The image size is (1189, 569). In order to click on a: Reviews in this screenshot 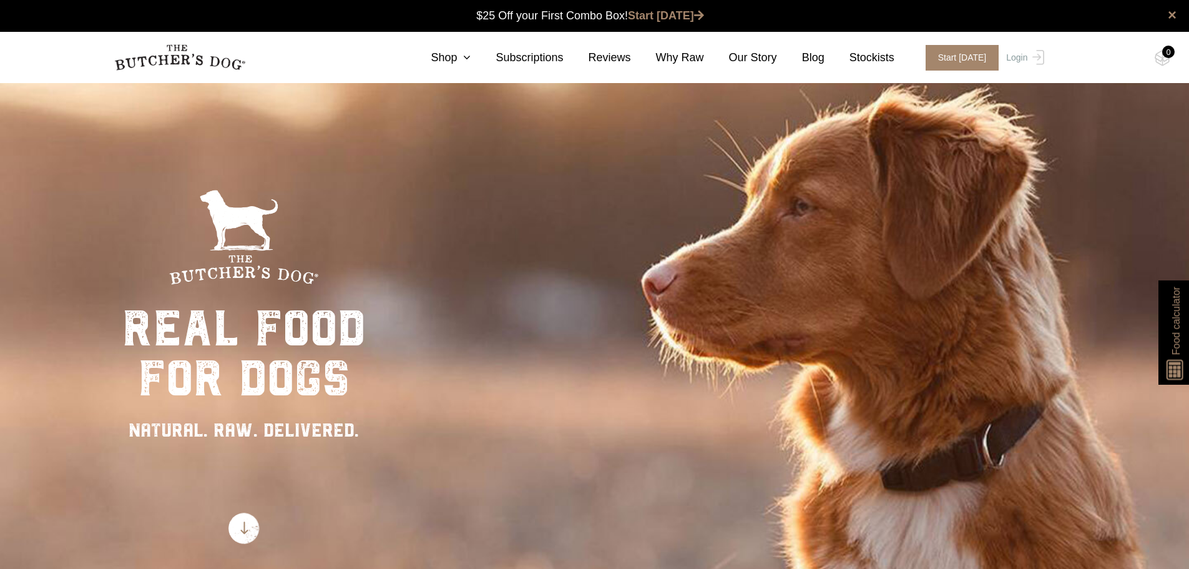, I will do `click(598, 57)`.